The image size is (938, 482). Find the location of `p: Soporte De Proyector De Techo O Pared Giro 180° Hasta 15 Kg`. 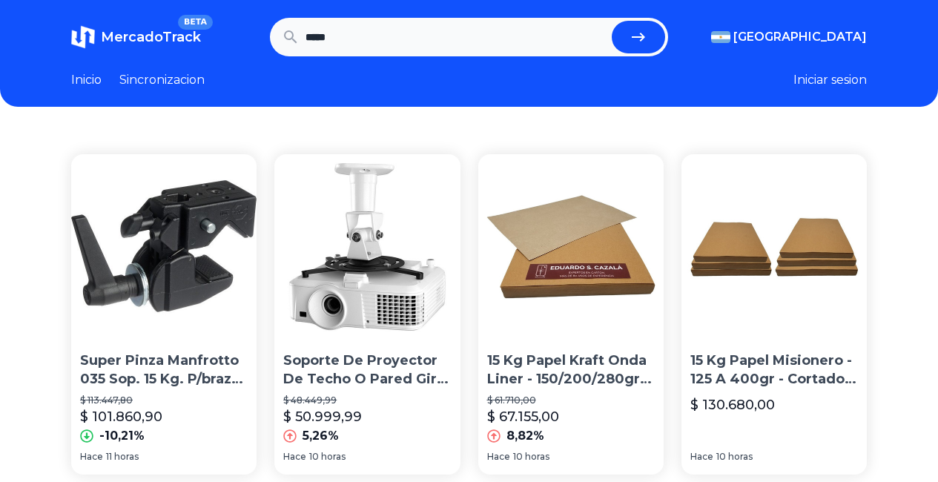

p: Soporte De Proyector De Techo O Pared Giro 180° Hasta 15 Kg is located at coordinates (367, 370).